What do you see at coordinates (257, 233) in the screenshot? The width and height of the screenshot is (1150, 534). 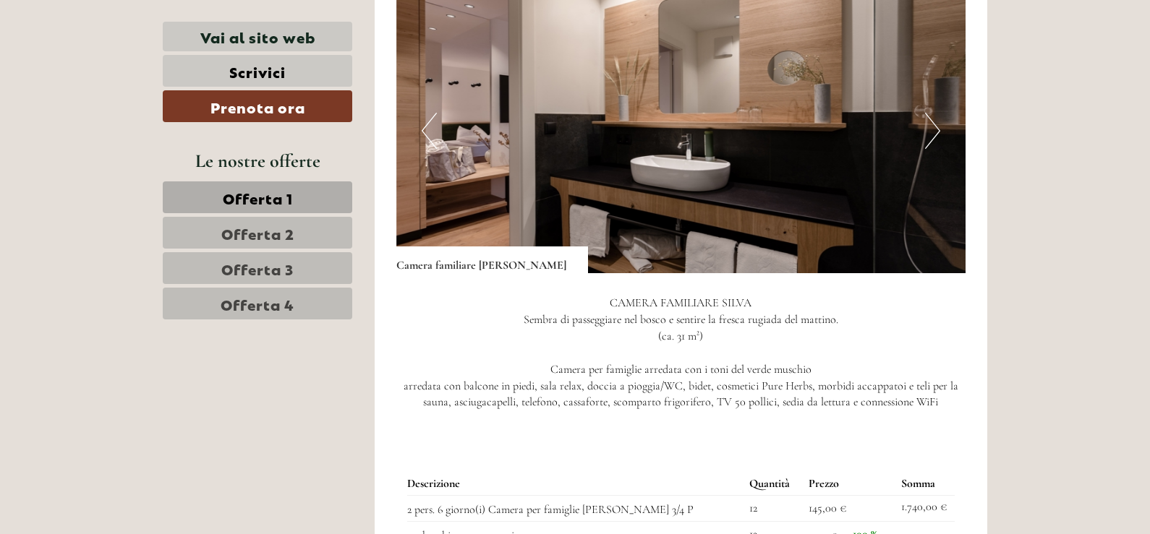 I see `span: Offerta 2` at bounding box center [257, 233].